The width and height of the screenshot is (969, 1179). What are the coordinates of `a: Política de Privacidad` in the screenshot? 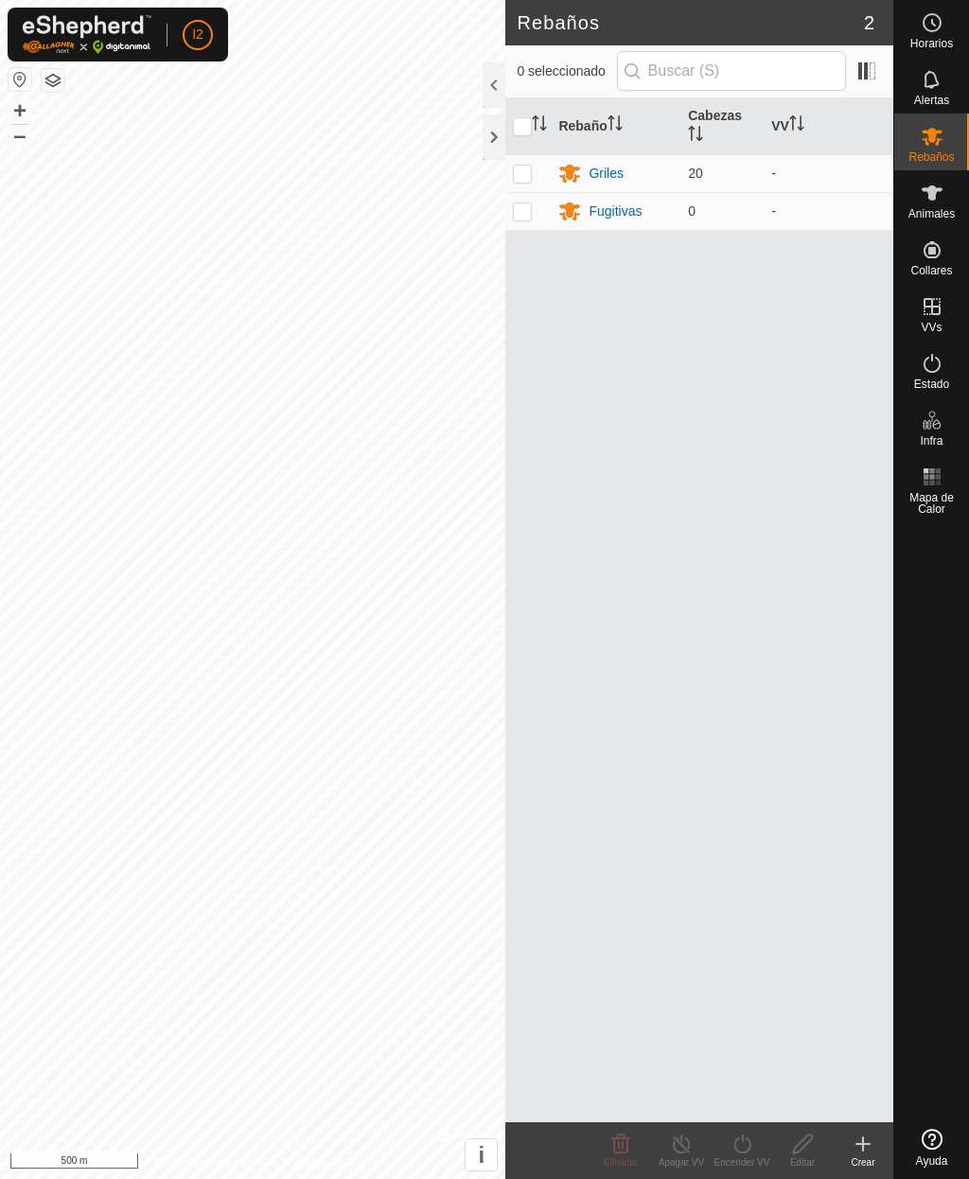 It's located at (209, 1162).